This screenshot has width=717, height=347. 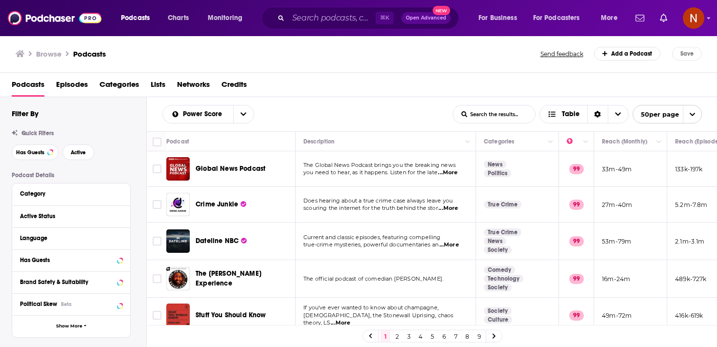 I want to click on span: true-crime mysteries, powerful documentaries an, so click(x=370, y=244).